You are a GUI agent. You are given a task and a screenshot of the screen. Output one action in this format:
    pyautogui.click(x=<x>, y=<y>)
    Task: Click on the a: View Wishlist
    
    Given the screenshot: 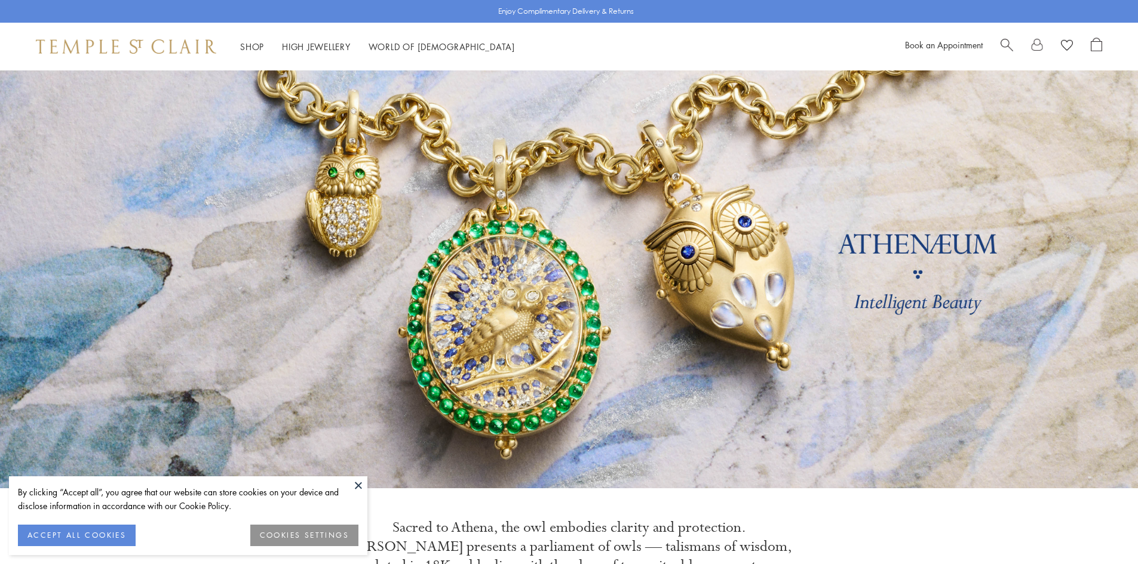 What is the action you would take?
    pyautogui.click(x=1067, y=47)
    